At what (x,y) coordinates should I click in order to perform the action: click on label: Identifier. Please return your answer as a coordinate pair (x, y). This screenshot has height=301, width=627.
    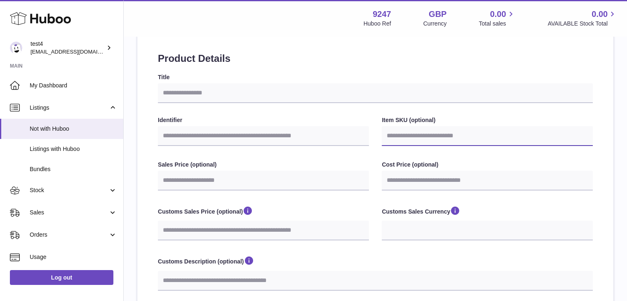
    Looking at the image, I should click on (263, 120).